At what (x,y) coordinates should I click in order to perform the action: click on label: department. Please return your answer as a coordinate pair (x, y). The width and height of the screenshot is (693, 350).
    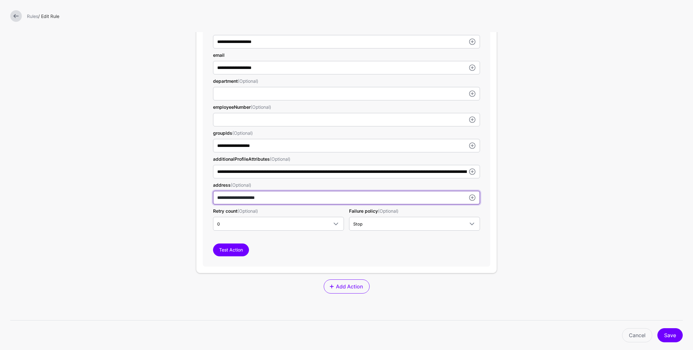
    Looking at the image, I should click on (236, 81).